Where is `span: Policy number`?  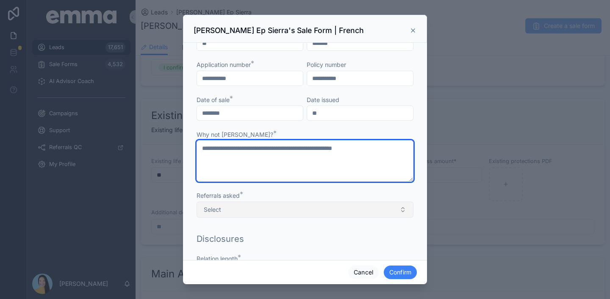
span: Policy number is located at coordinates (326, 64).